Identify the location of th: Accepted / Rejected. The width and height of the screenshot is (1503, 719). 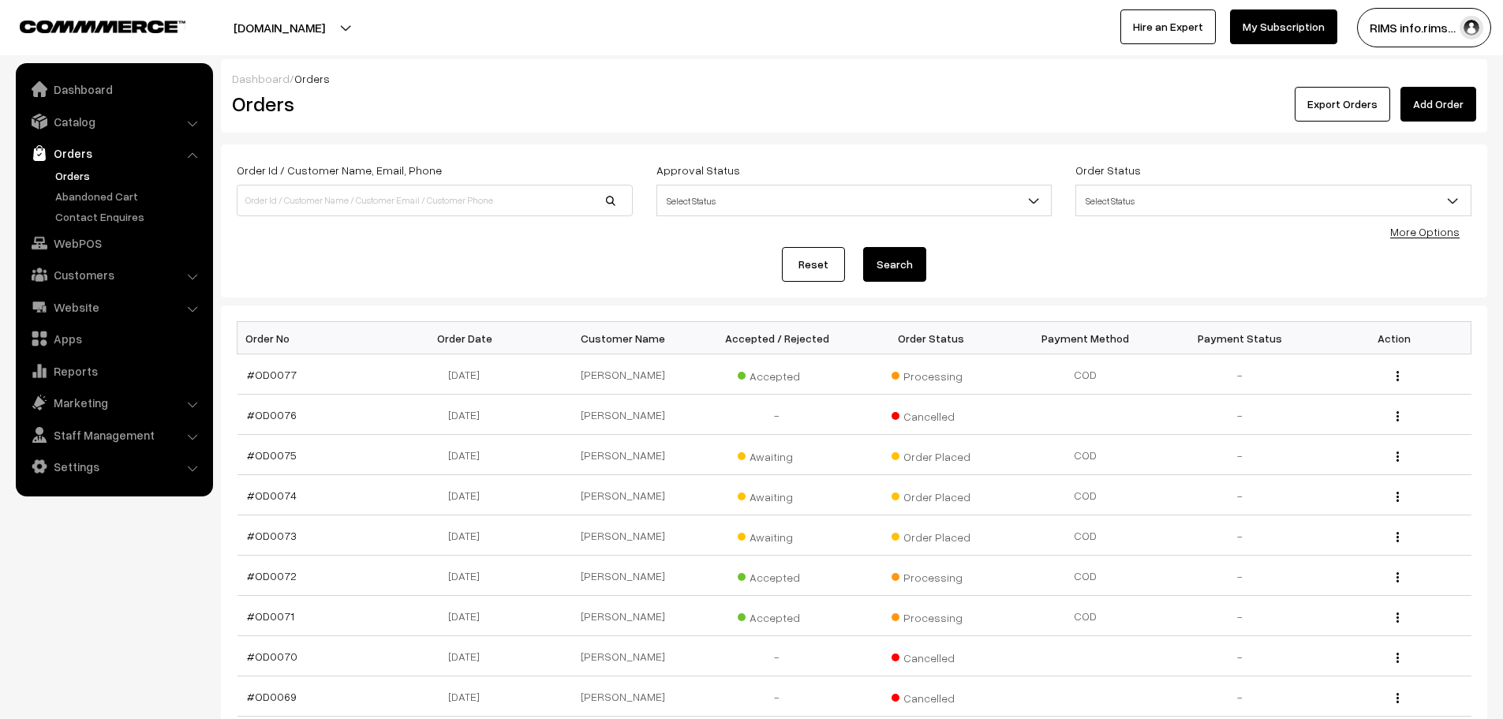
(777, 338).